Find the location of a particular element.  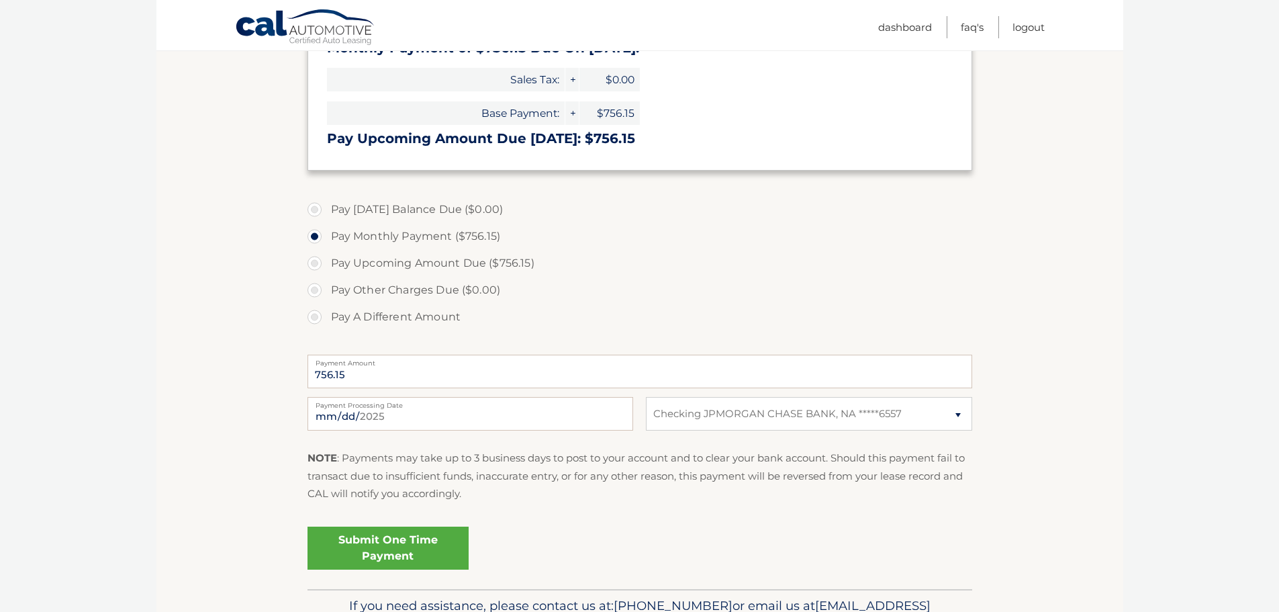

label: Payment Amount is located at coordinates (640, 360).